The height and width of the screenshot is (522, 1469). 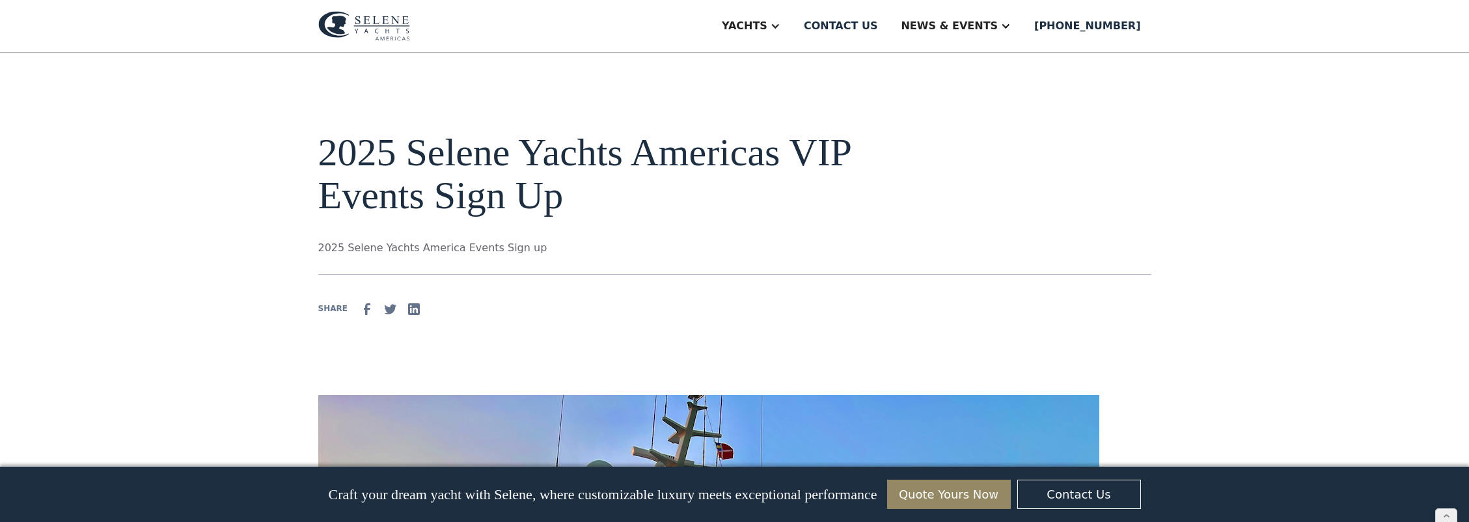 What do you see at coordinates (745, 26) in the screenshot?
I see `div: Yachts` at bounding box center [745, 26].